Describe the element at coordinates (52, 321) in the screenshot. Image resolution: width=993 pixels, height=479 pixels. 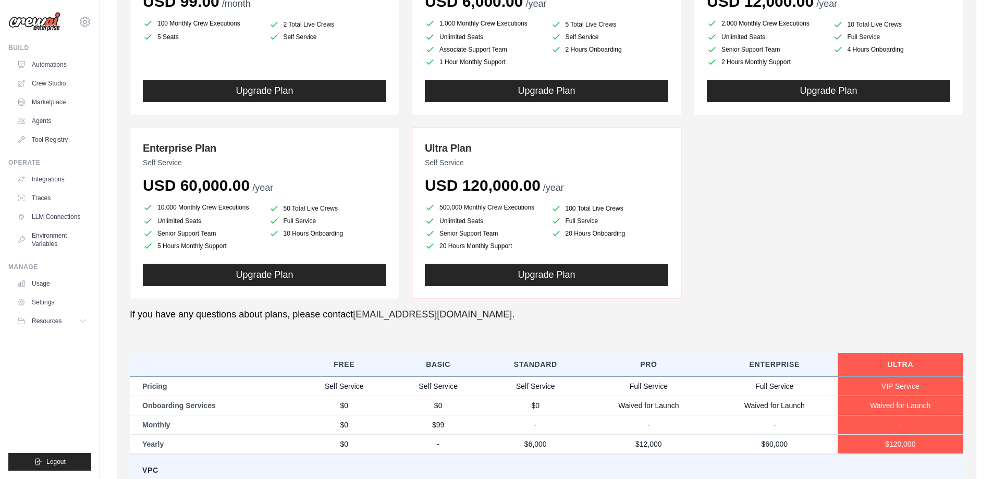
I see `button: Resources` at that location.